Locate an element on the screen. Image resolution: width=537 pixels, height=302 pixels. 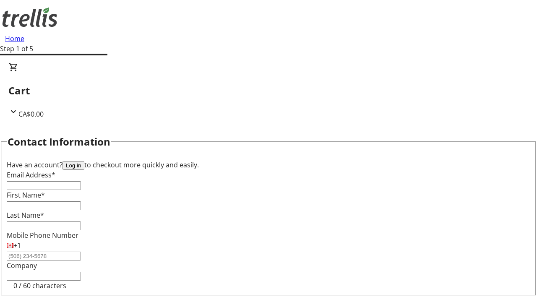
h2: Contact Information is located at coordinates (59, 142).